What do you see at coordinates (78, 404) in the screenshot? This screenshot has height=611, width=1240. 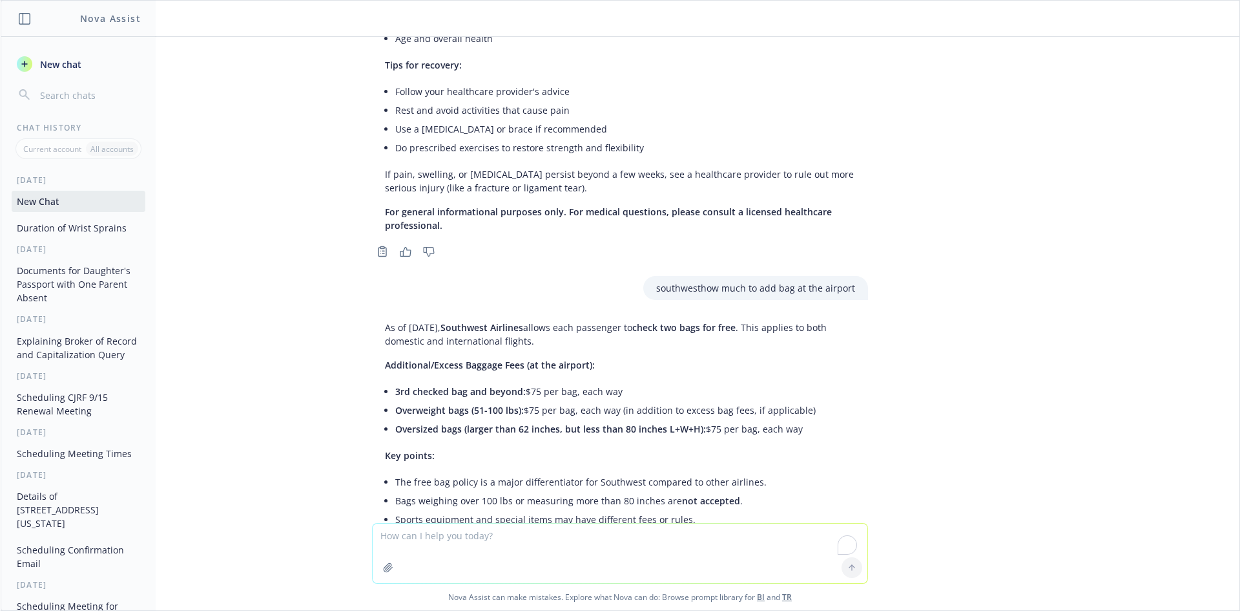 I see `button: Scheduling CJRF 9/15 Renewal Meeting` at bounding box center [78, 404].